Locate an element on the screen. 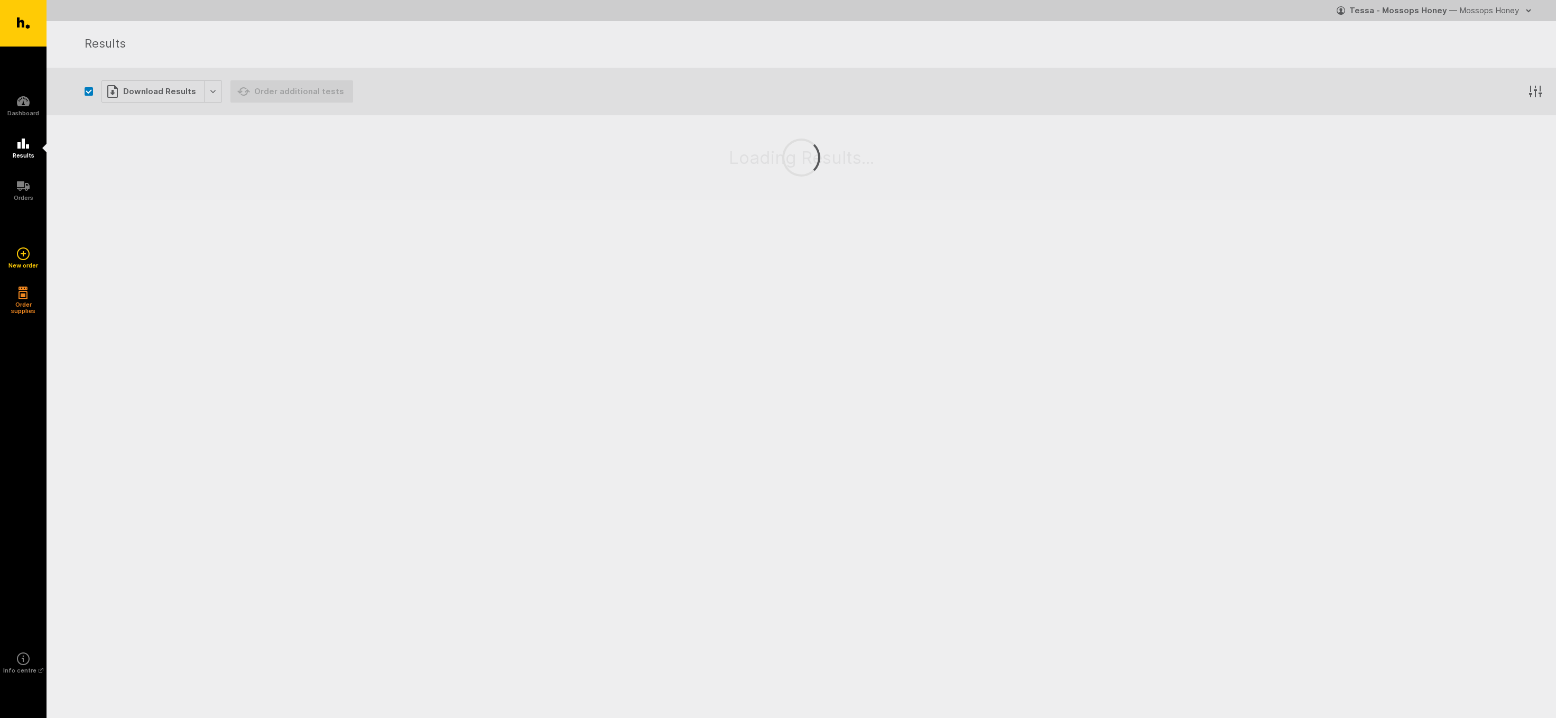 This screenshot has width=1556, height=718. h5: New order is located at coordinates (23, 265).